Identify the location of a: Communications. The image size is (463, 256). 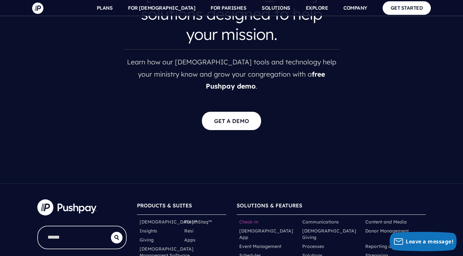
(321, 222).